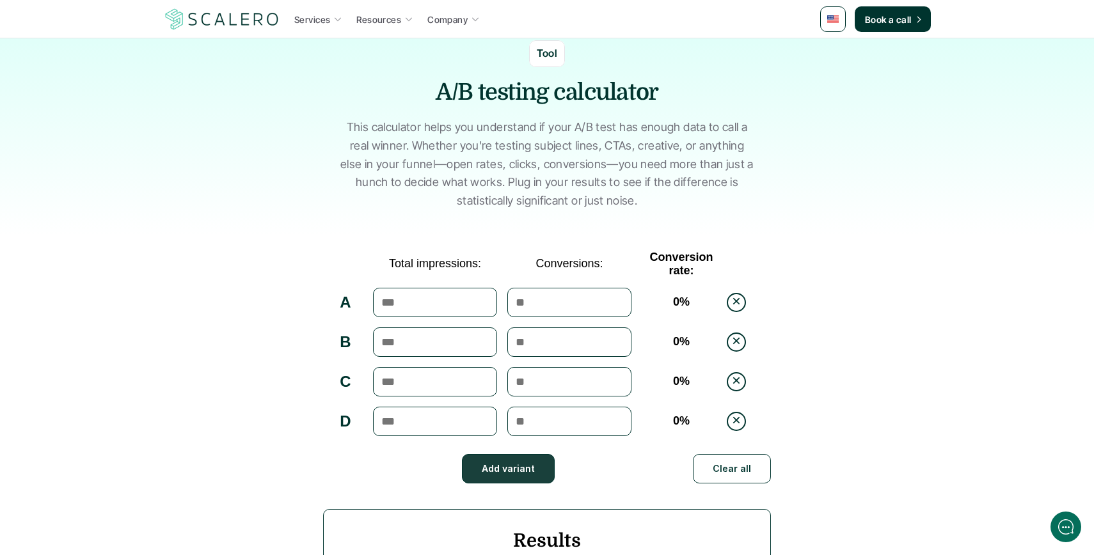 The width and height of the screenshot is (1094, 555). What do you see at coordinates (346, 422) in the screenshot?
I see `td: D` at bounding box center [346, 422].